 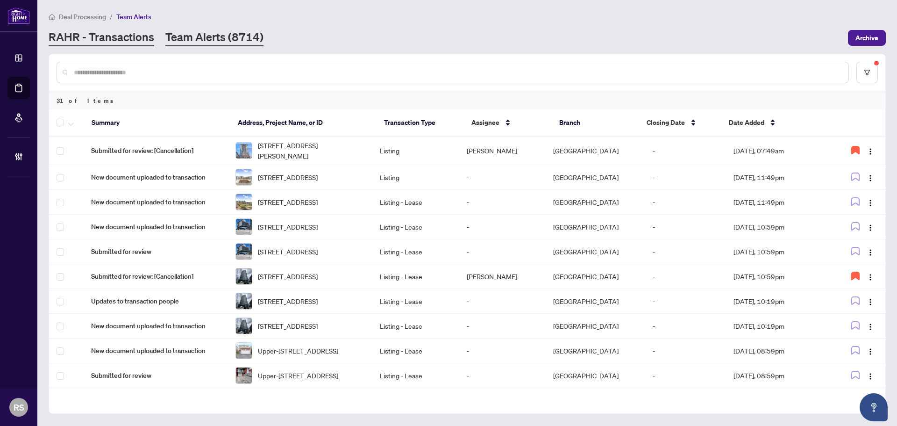 I want to click on span: Date Added, so click(x=747, y=122).